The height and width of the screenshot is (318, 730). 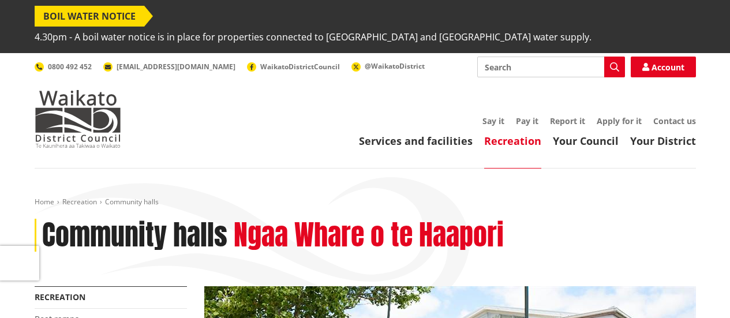 What do you see at coordinates (395, 66) in the screenshot?
I see `span: @WaikatoDistrict` at bounding box center [395, 66].